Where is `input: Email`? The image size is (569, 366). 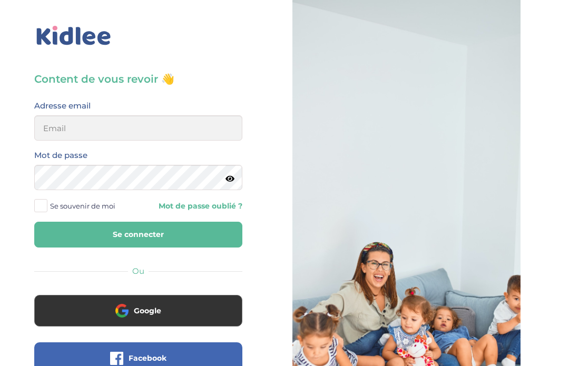 input: Email is located at coordinates (138, 128).